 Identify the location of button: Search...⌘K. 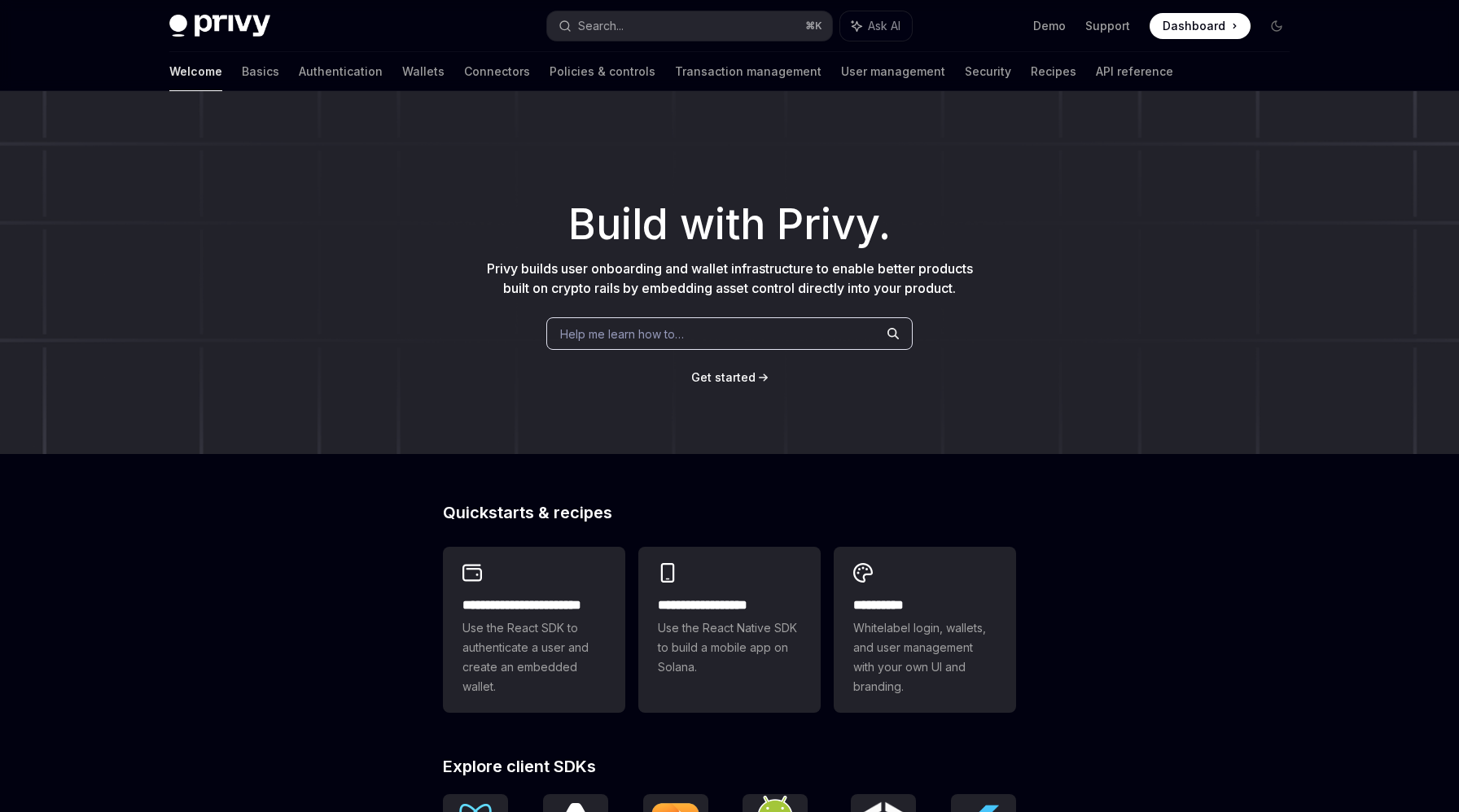
(689, 26).